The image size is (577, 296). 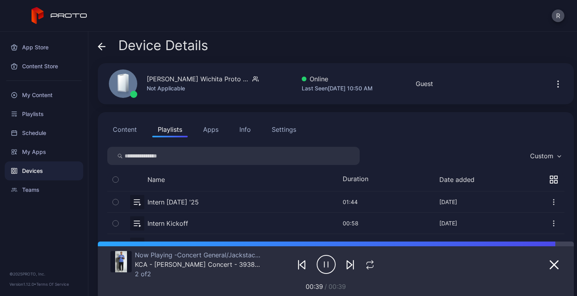 What do you see at coordinates (245, 129) in the screenshot?
I see `div: Info` at bounding box center [245, 129].